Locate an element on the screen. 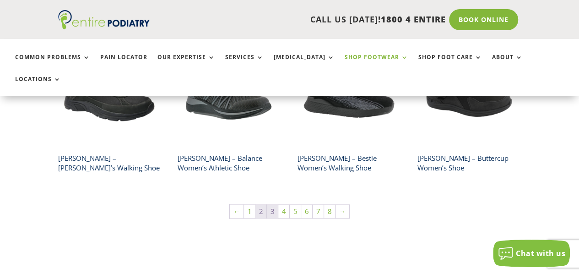  a: Shop Foot Care is located at coordinates (450, 64).